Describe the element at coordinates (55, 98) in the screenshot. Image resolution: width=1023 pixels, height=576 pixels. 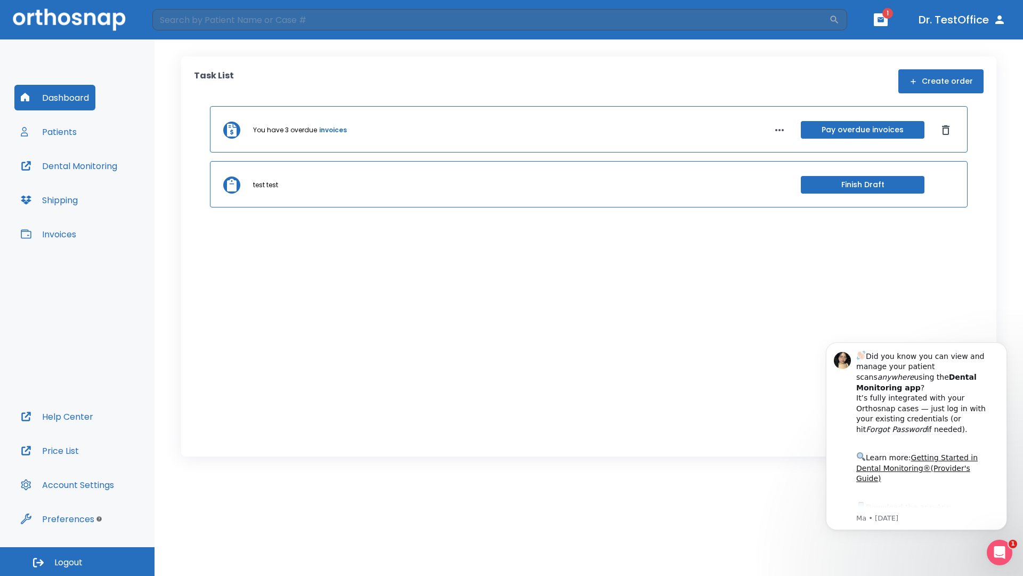
I see `a: Dashboard` at that location.